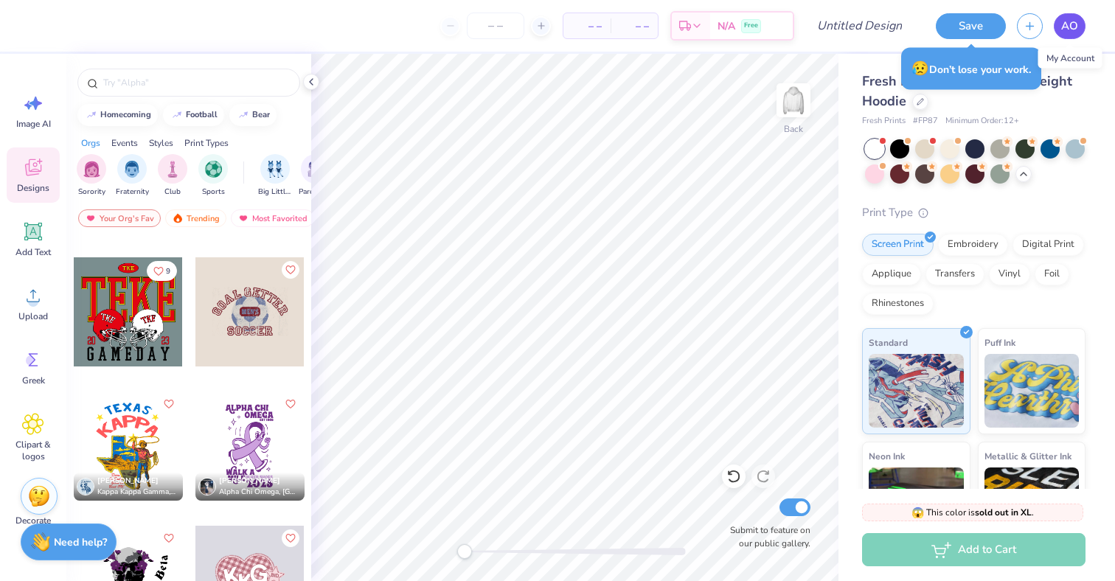  Describe the element at coordinates (132, 192) in the screenshot. I see `span: Fraternity` at that location.